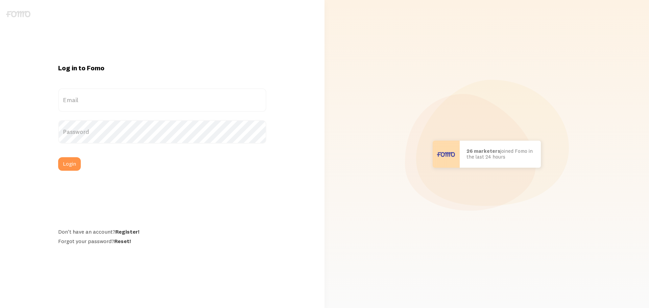  I want to click on p: joined Fomo in the last 24 hours, so click(500, 154).